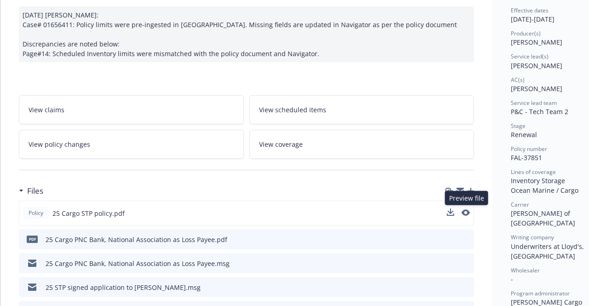 The image size is (589, 306). I want to click on span: Wholesaler, so click(525, 270).